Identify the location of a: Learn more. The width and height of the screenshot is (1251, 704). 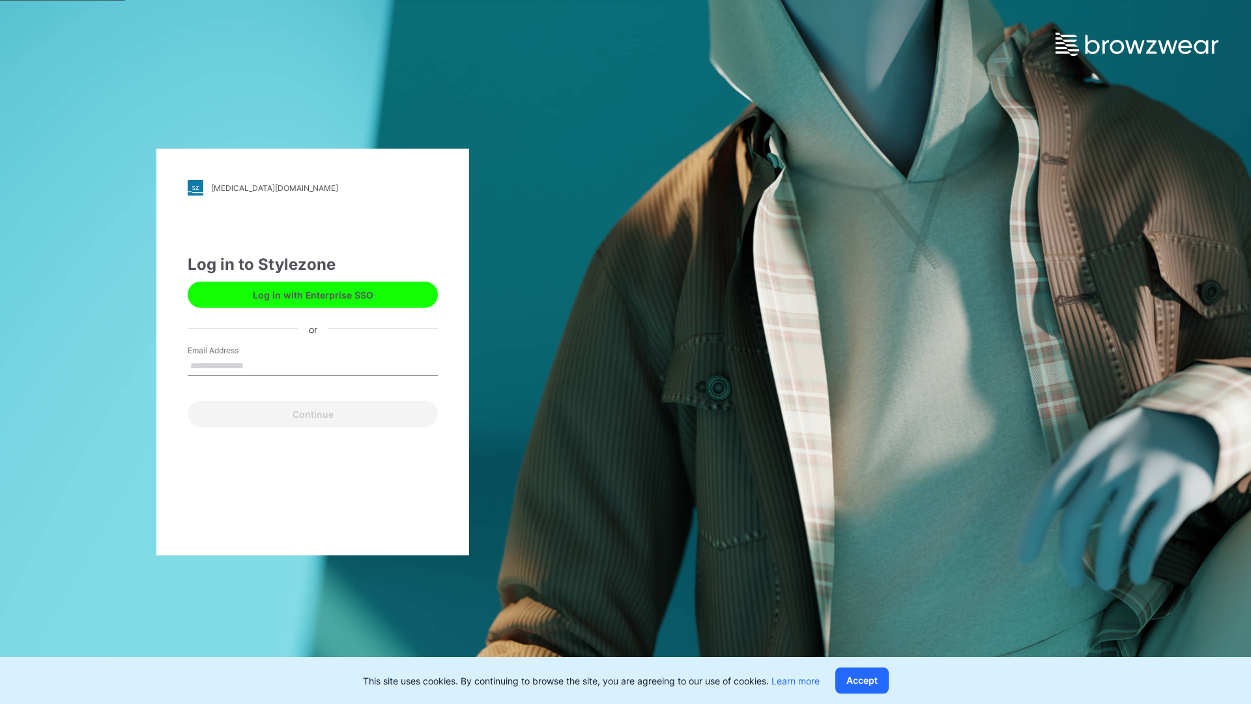
(796, 680).